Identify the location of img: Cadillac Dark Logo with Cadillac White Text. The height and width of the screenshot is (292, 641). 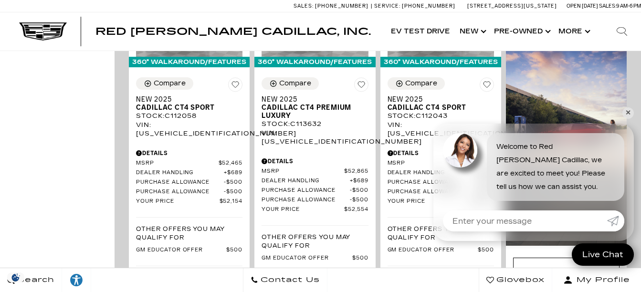
(43, 32).